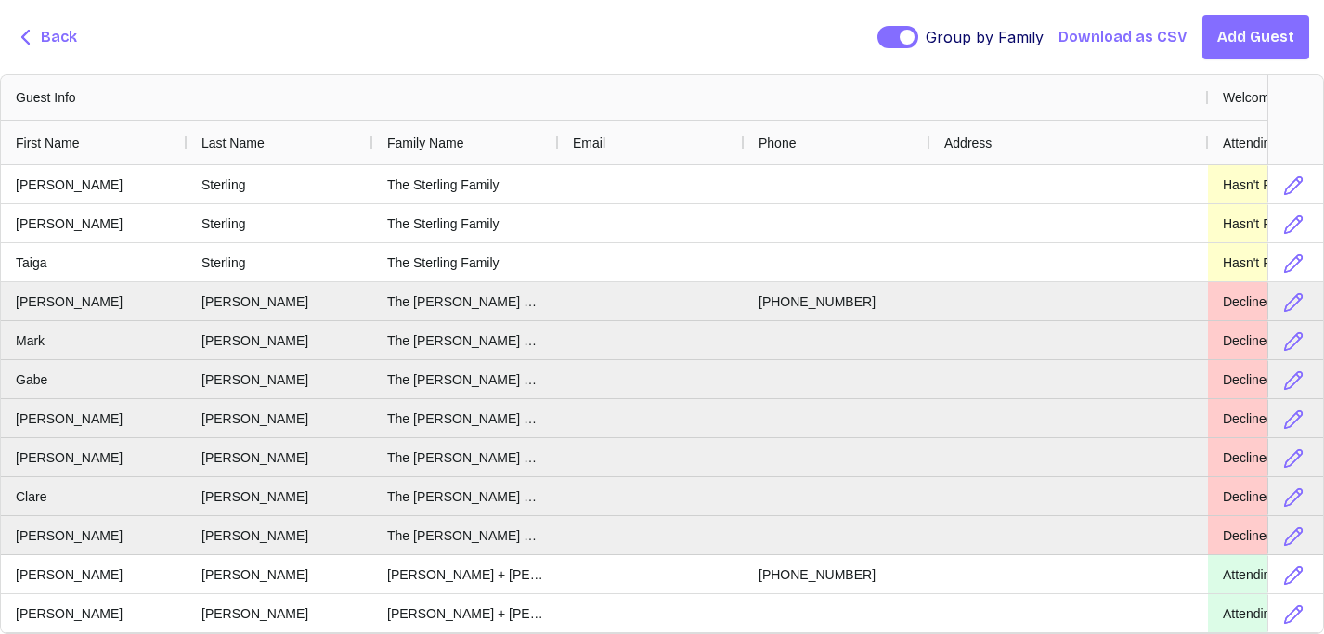  Describe the element at coordinates (233, 143) in the screenshot. I see `span: Last Name` at that location.